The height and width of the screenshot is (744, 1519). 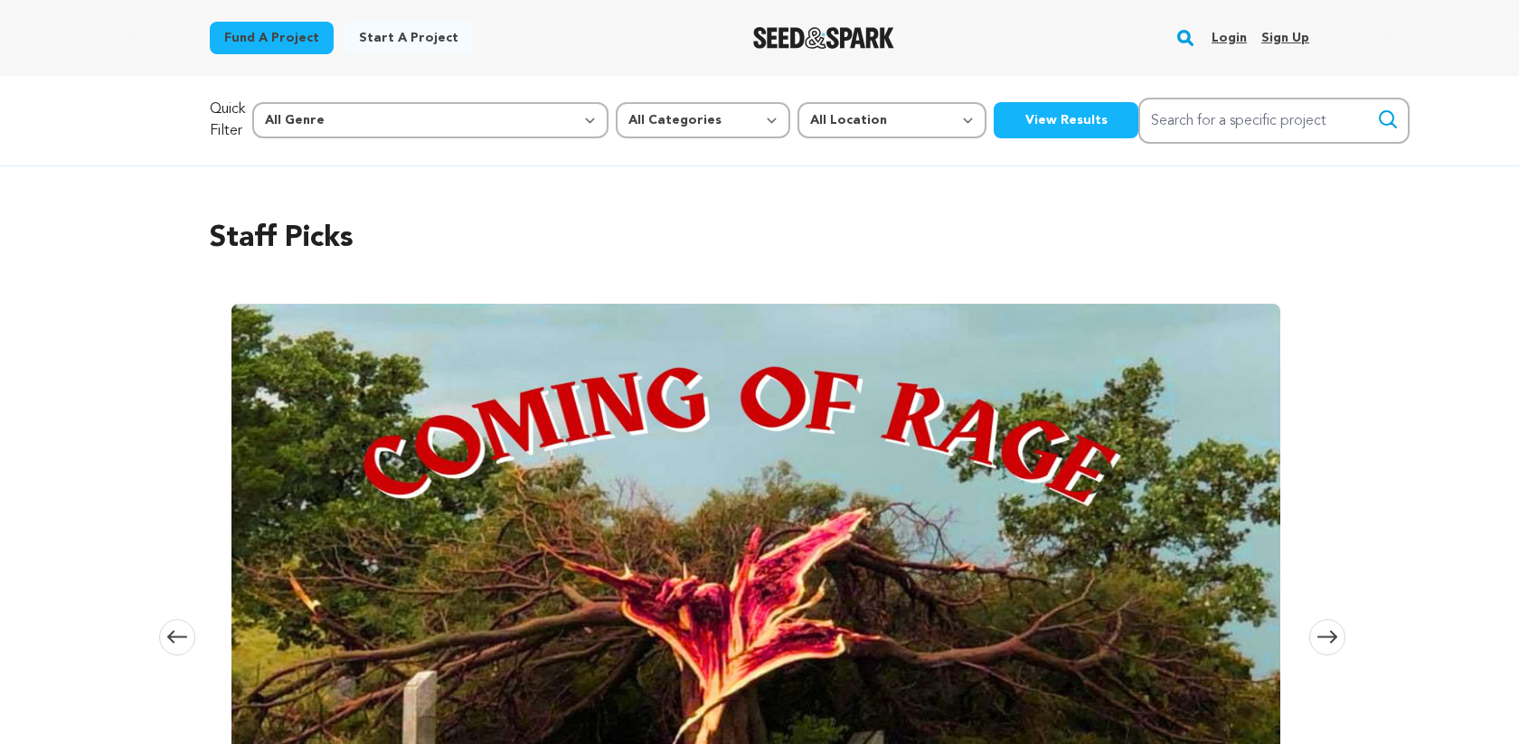 What do you see at coordinates (1066, 120) in the screenshot?
I see `button: View Results` at bounding box center [1066, 120].